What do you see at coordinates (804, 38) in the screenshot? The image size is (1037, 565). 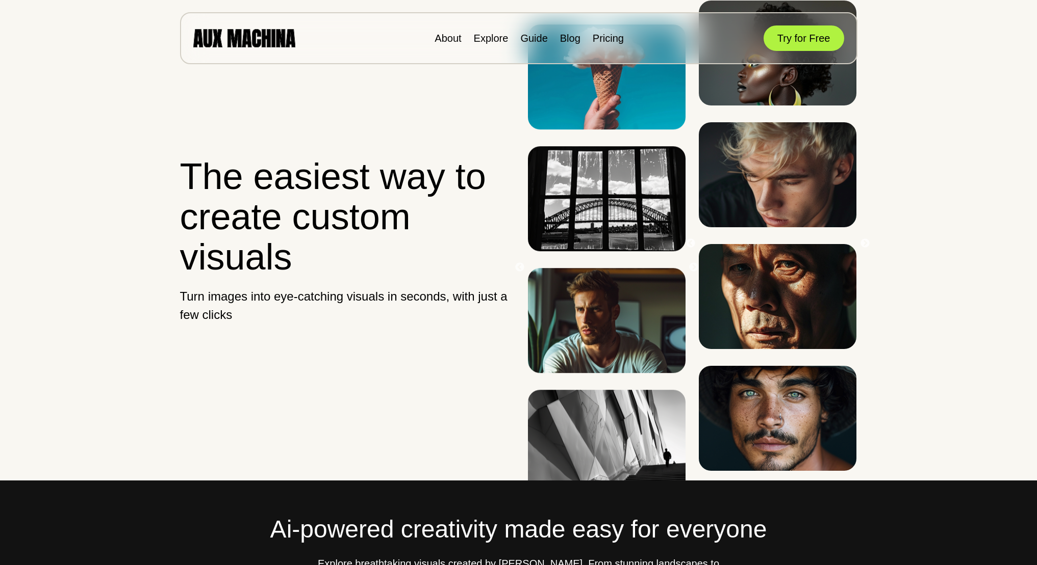 I see `button: Try for Free` at bounding box center [804, 38].